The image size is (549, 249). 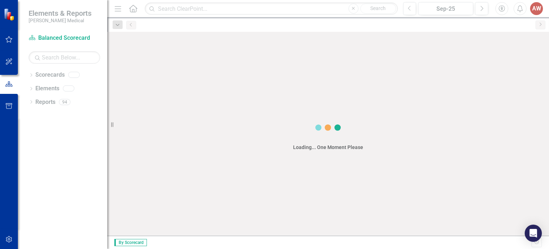 What do you see at coordinates (537, 9) in the screenshot?
I see `div: AW` at bounding box center [537, 9].